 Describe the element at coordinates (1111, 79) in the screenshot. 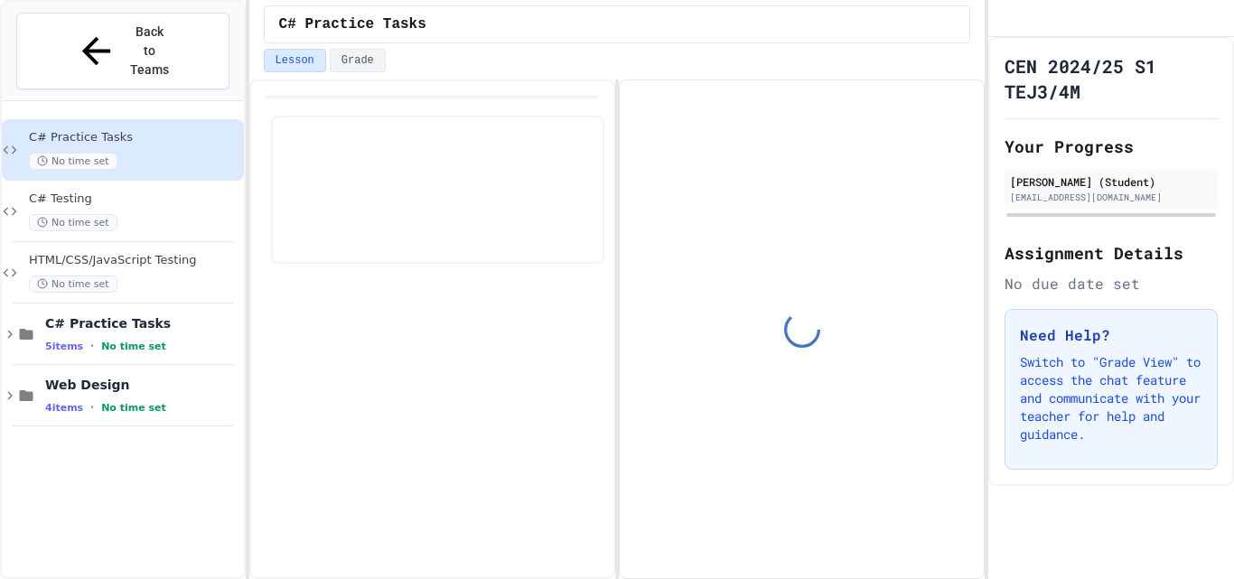

I see `h1: CEN 2024/25 S1 TEJ3/4M` at that location.